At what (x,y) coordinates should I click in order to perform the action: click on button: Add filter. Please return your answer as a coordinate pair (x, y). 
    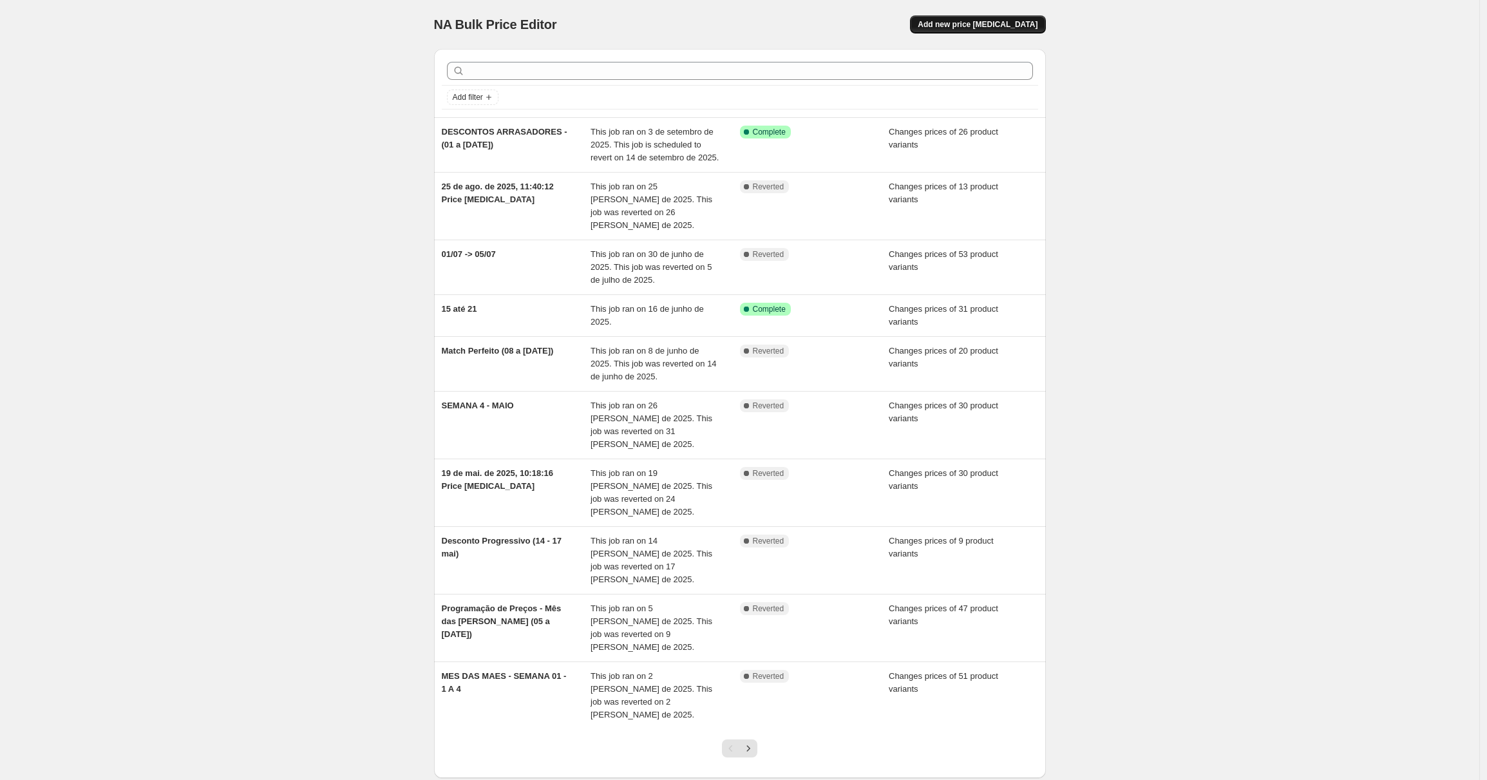
    Looking at the image, I should click on (473, 97).